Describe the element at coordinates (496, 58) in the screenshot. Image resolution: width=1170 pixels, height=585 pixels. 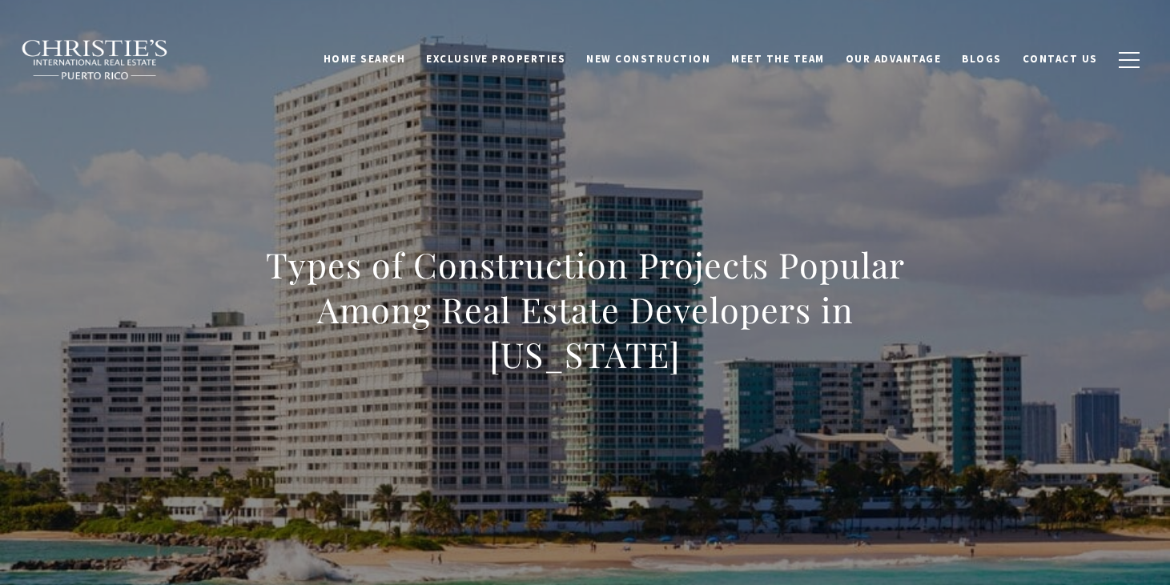
I see `span: Exclusive Properties` at that location.